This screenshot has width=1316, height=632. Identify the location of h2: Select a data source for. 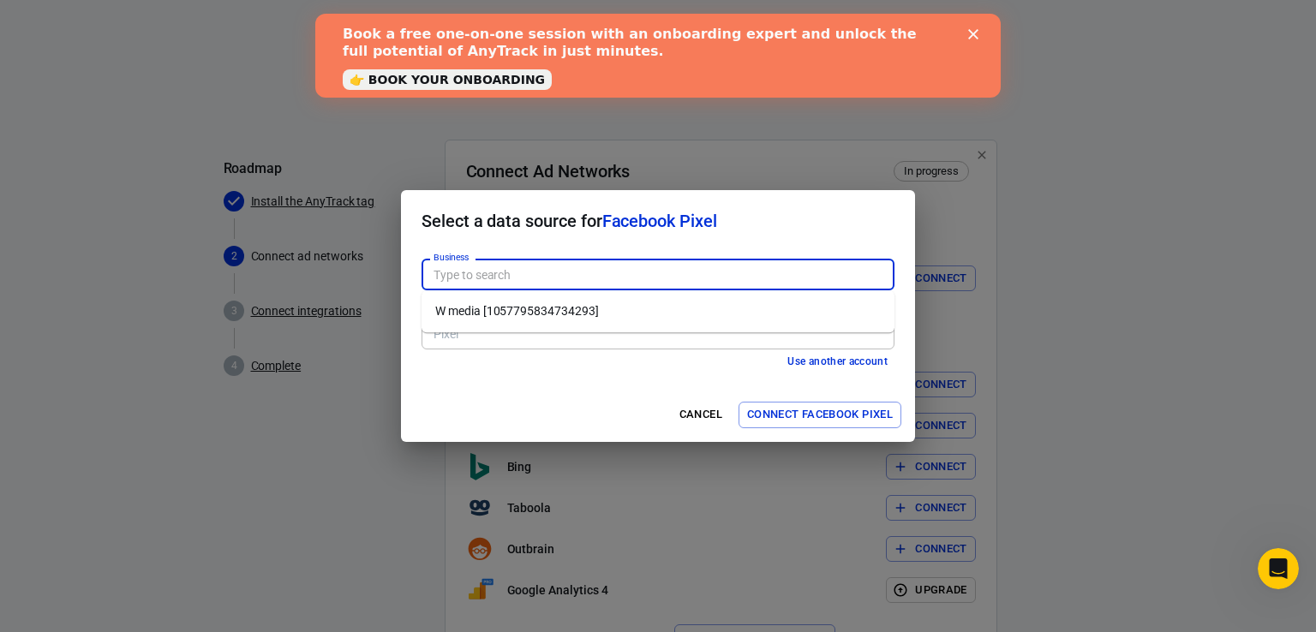
(658, 221).